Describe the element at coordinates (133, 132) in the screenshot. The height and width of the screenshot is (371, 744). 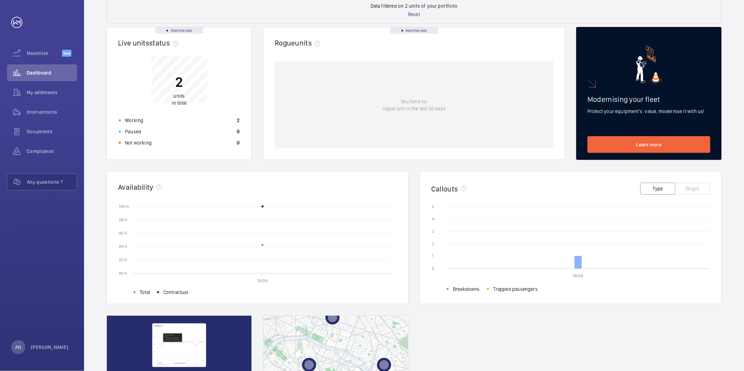
I see `p: Paused` at that location.